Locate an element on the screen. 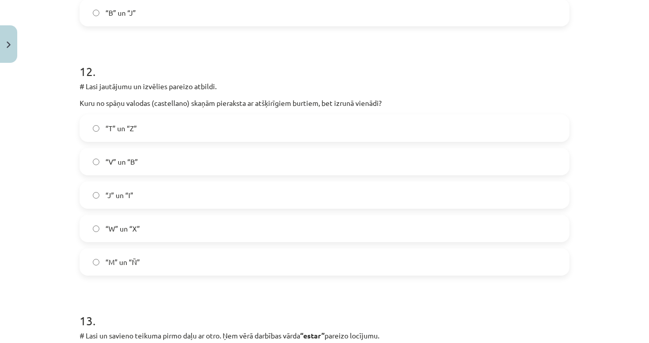 Image resolution: width=649 pixels, height=343 pixels. p: Kuru no spāņu valodas (castellano) skaņām pieraksta ar atšķirīgiem burtiem, bet izrunā vienādi? is located at coordinates (324, 103).